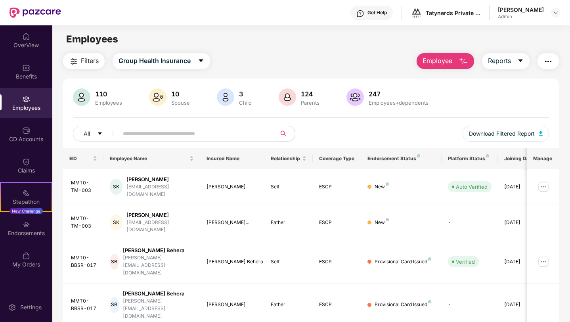  I want to click on th: Manage, so click(543, 159).